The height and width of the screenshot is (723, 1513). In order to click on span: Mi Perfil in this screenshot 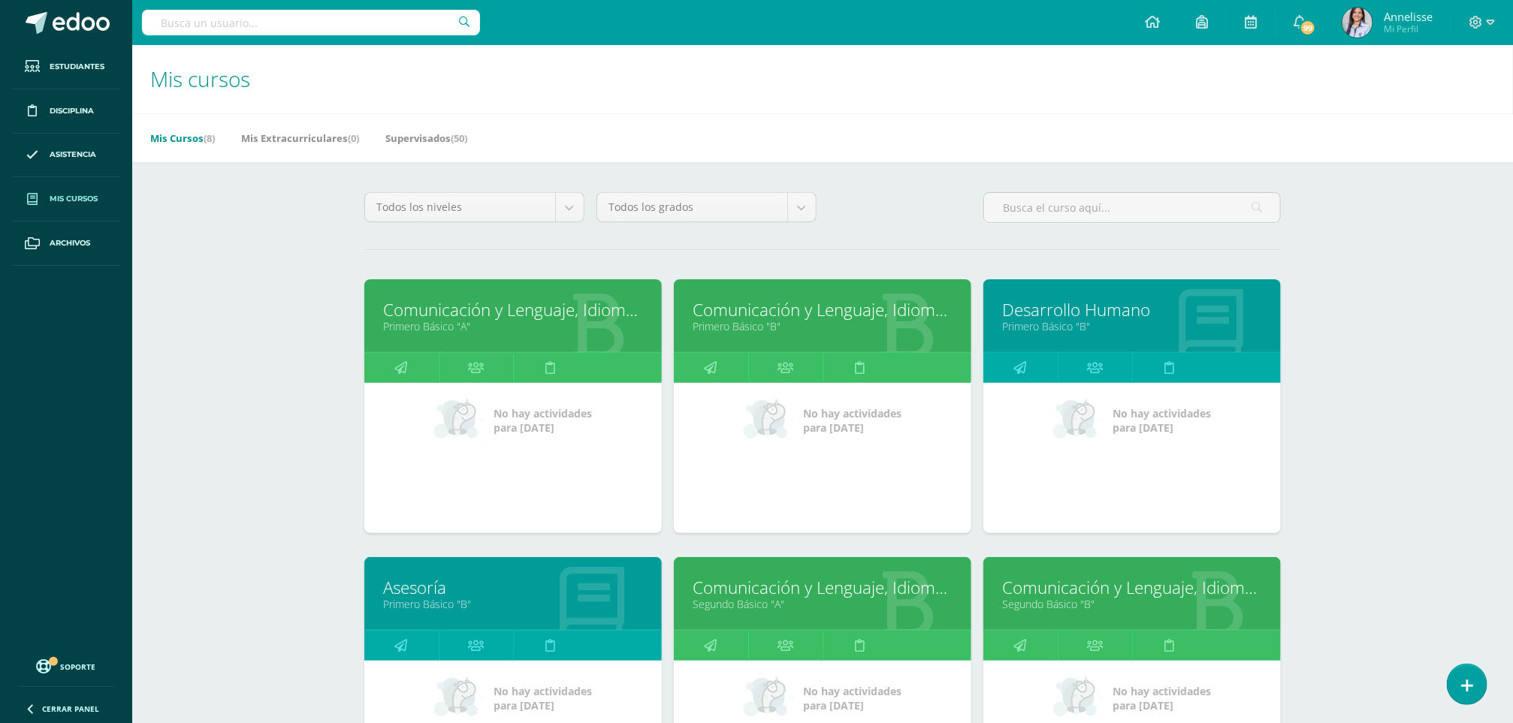, I will do `click(1408, 29)`.